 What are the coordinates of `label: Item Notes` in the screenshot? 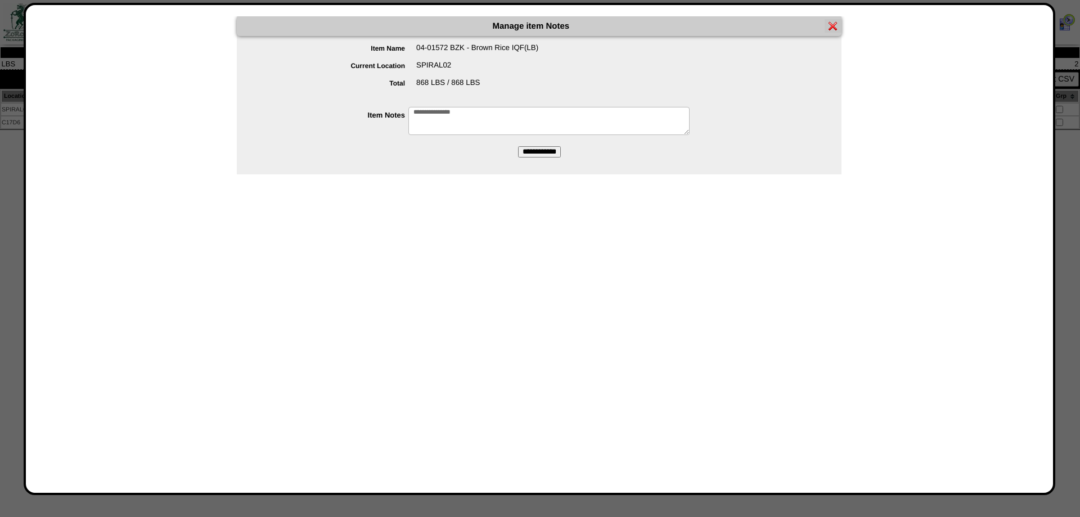 It's located at (334, 115).